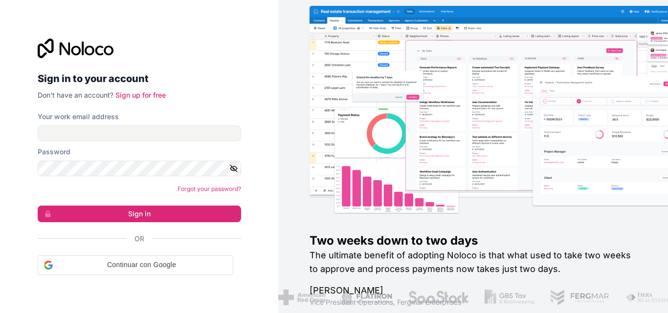 The height and width of the screenshot is (313, 668). Describe the element at coordinates (139, 214) in the screenshot. I see `button: Sign in` at that location.